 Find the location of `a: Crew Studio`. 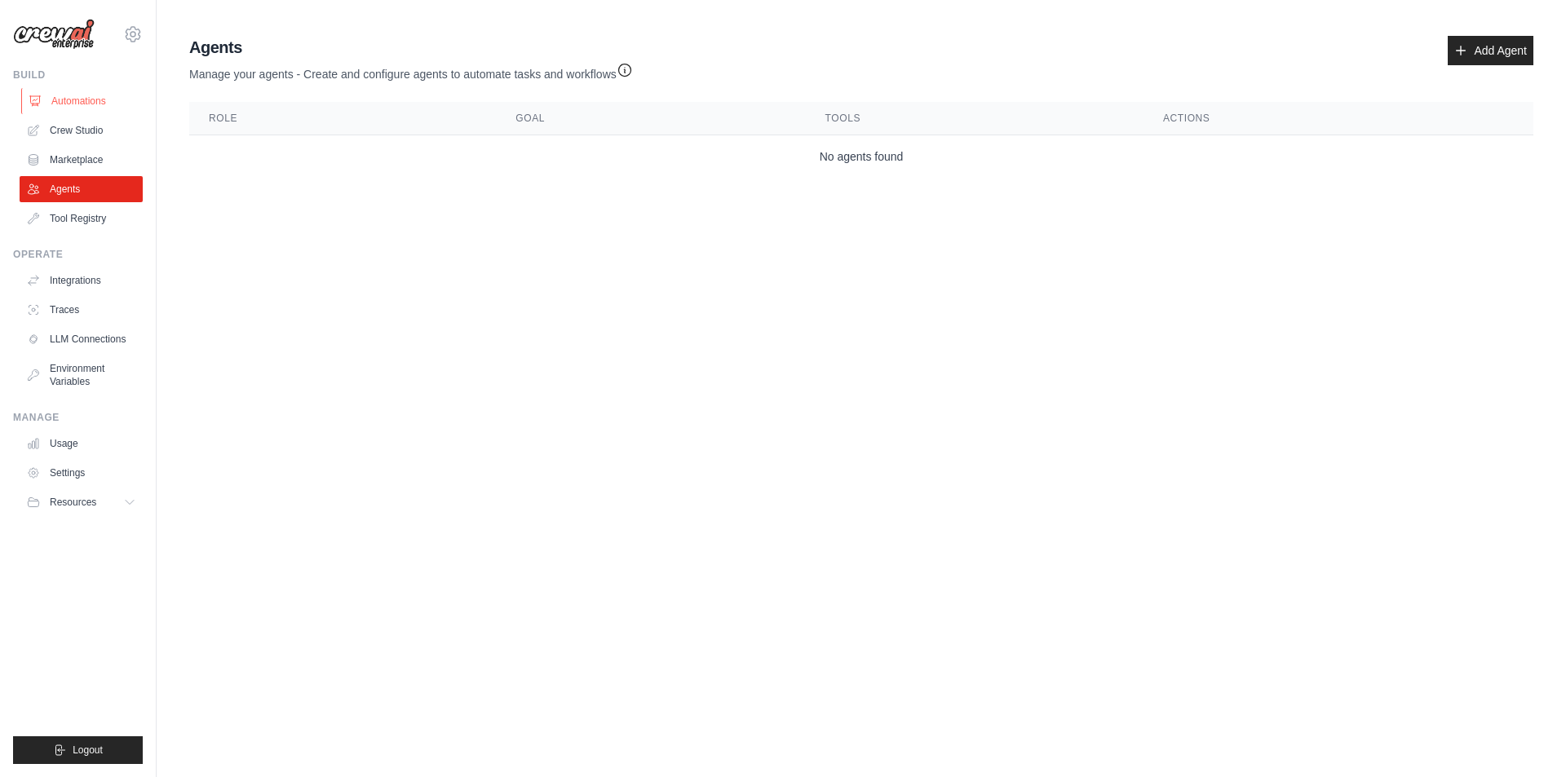

a: Crew Studio is located at coordinates (81, 131).